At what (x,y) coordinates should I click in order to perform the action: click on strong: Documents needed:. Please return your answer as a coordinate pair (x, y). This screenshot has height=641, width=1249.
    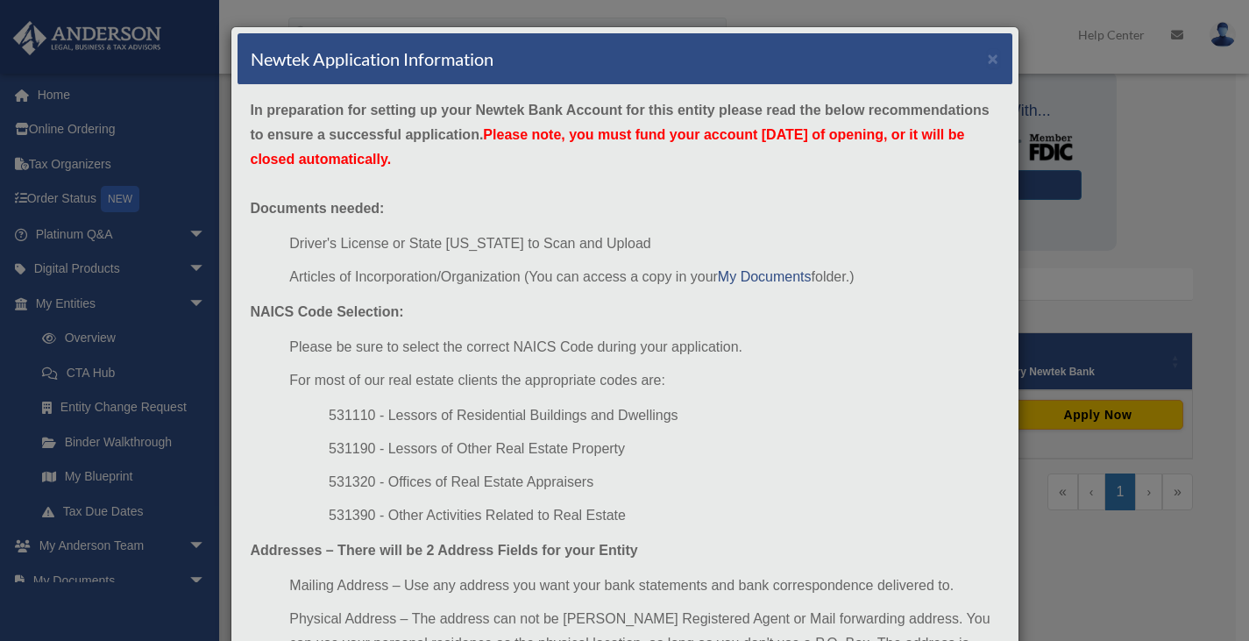
    Looking at the image, I should click on (317, 208).